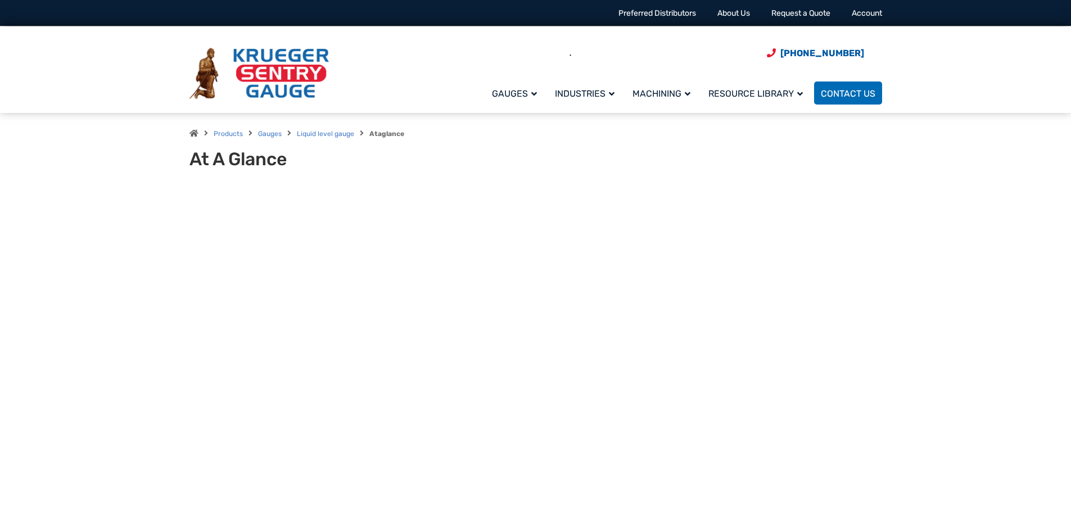 This screenshot has height=512, width=1071. What do you see at coordinates (661, 93) in the screenshot?
I see `span: Machining` at bounding box center [661, 93].